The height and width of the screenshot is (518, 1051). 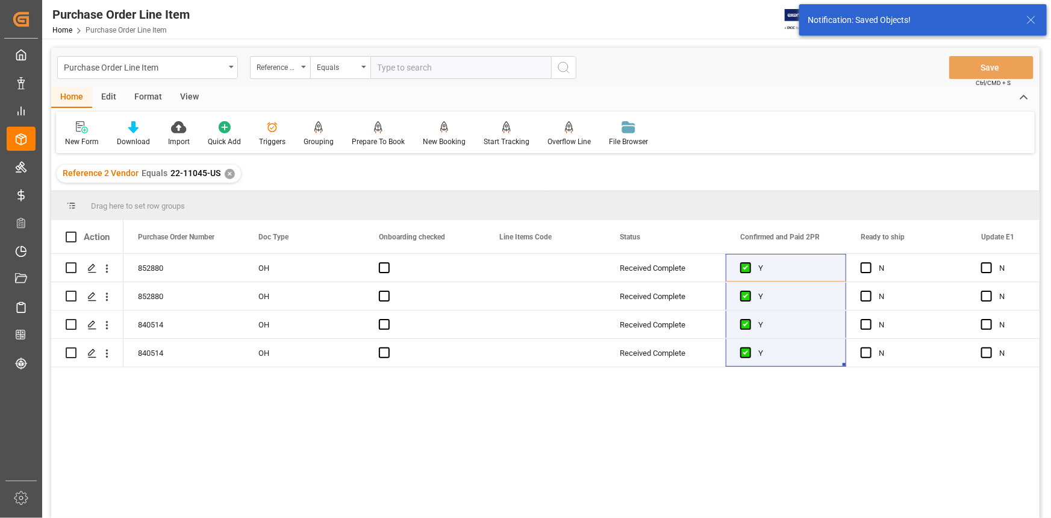 I want to click on button: Save, so click(x=992, y=67).